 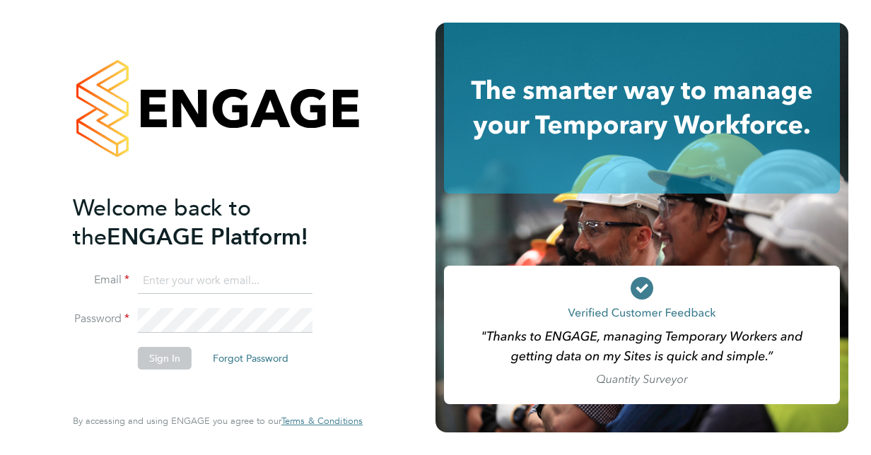 What do you see at coordinates (322, 422) in the screenshot?
I see `a: Terms & Conditions` at bounding box center [322, 422].